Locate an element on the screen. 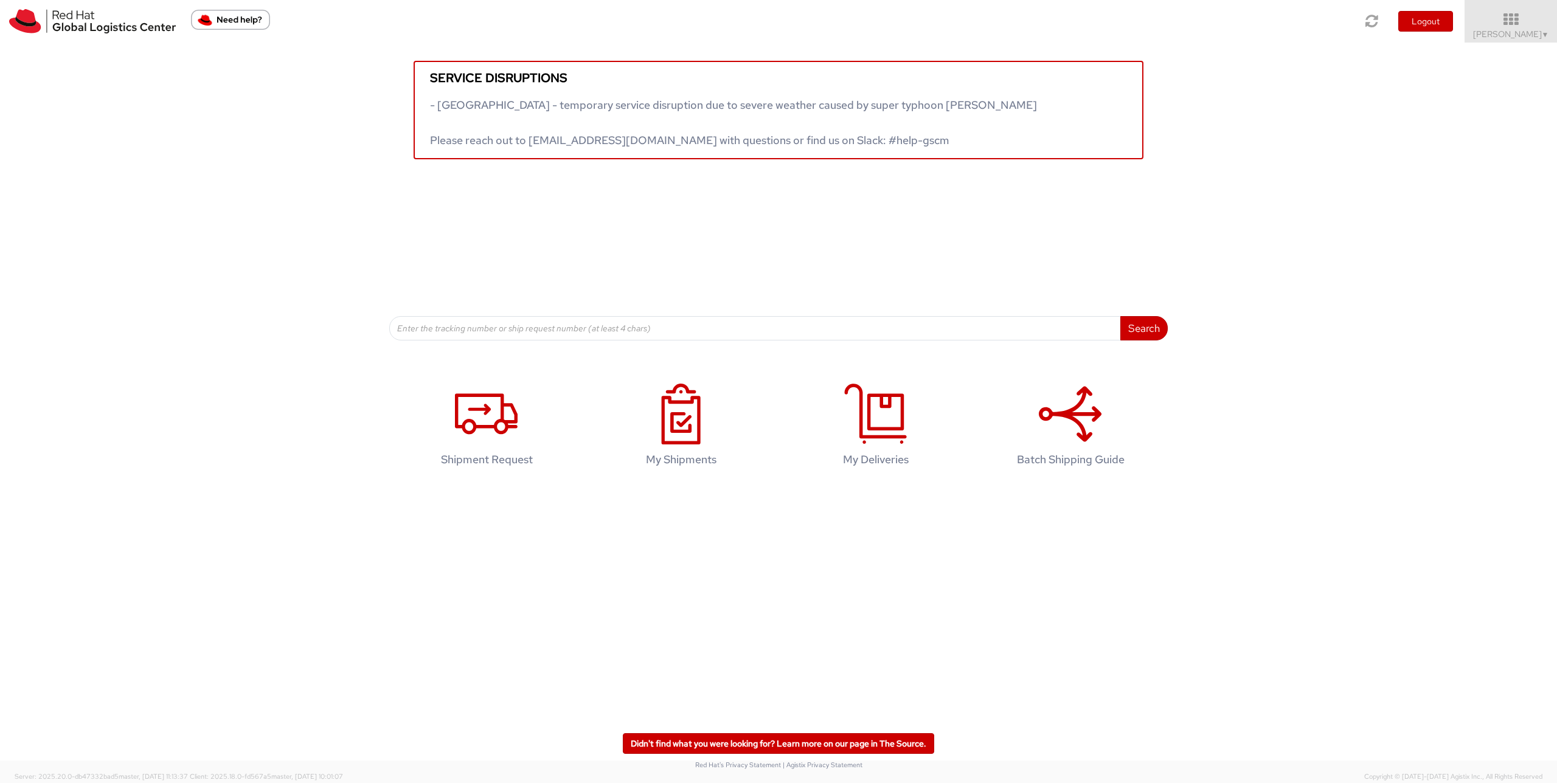  input: Enter the tracking number or ship request number (at least 4 chars) is located at coordinates (755, 328).